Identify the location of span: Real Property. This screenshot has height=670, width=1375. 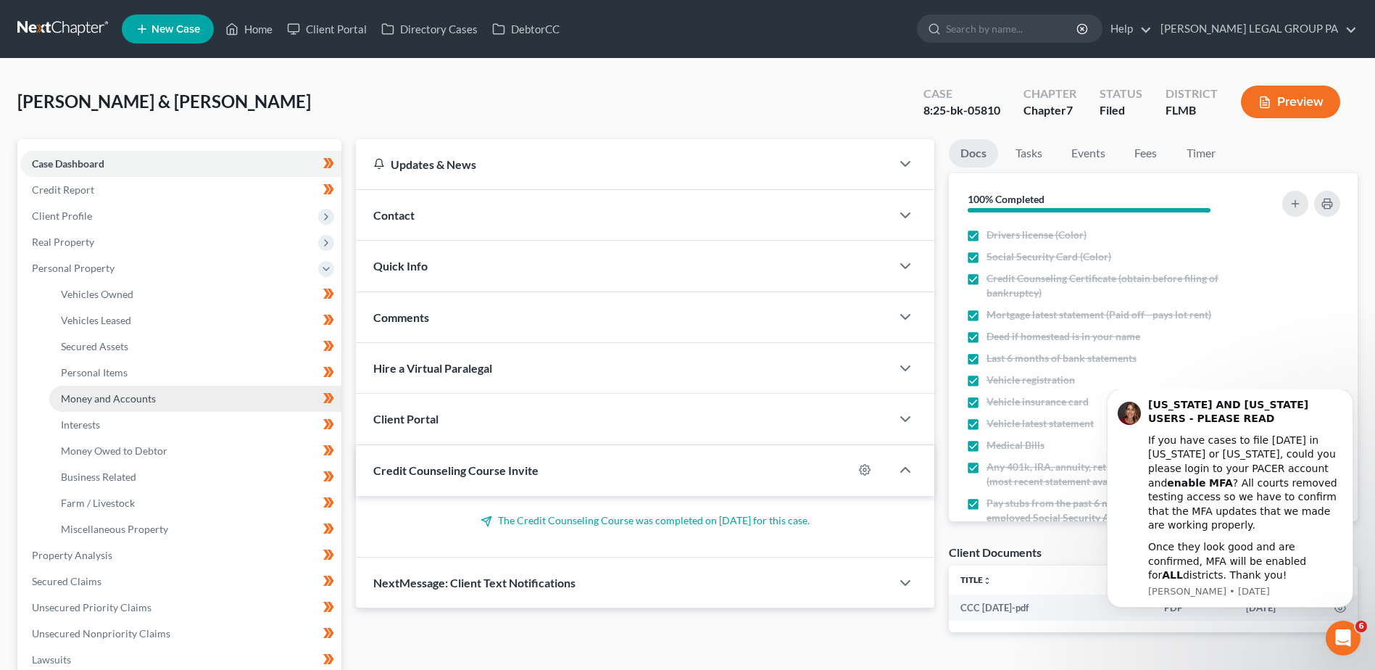
(63, 241).